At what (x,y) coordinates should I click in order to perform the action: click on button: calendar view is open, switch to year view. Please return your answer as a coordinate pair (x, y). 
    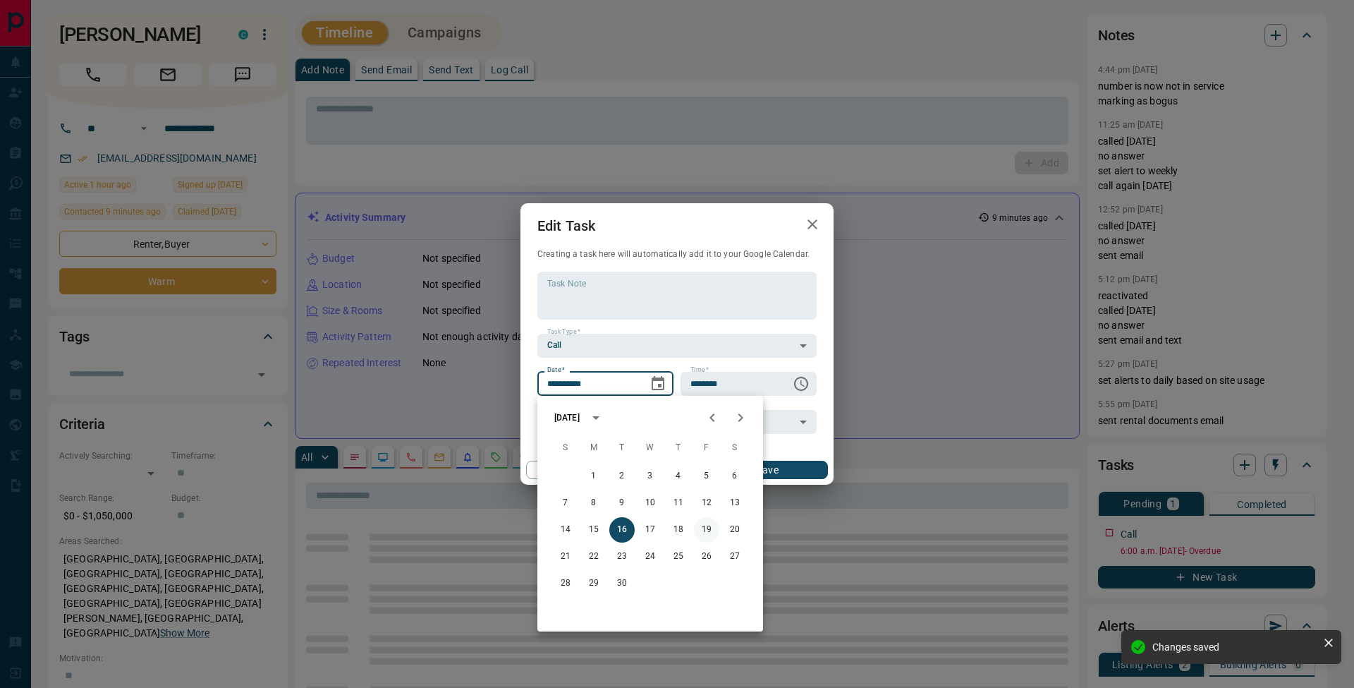
    Looking at the image, I should click on (596, 418).